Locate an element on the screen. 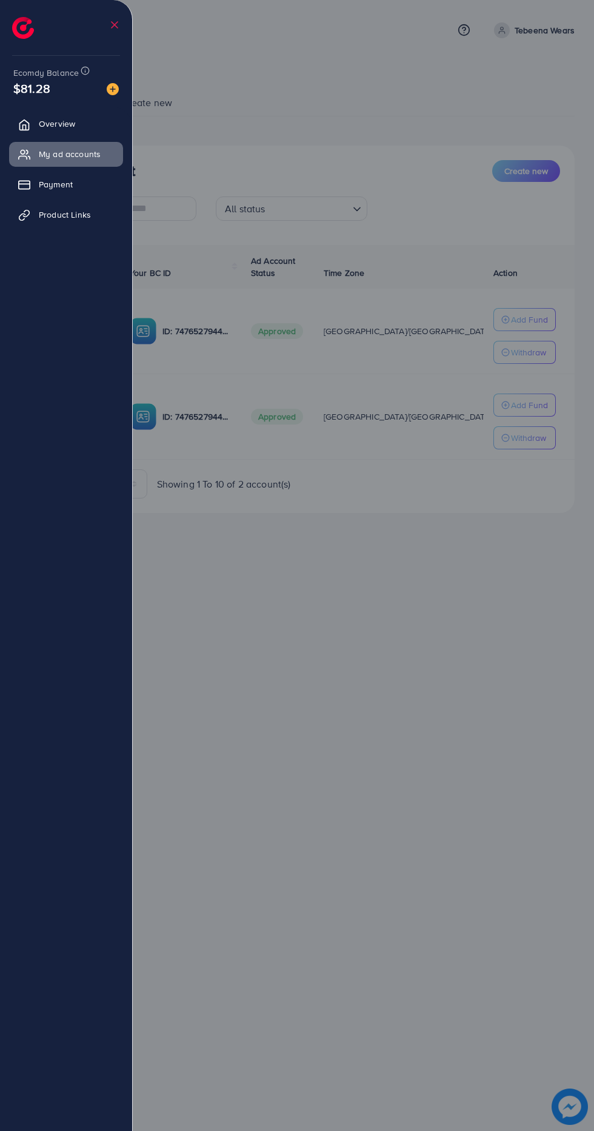 This screenshot has height=1131, width=594. a: Product Links is located at coordinates (66, 215).